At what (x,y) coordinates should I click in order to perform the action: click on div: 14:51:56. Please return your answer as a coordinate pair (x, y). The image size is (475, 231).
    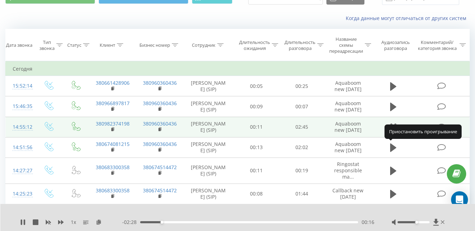
    Looking at the image, I should click on (20, 147).